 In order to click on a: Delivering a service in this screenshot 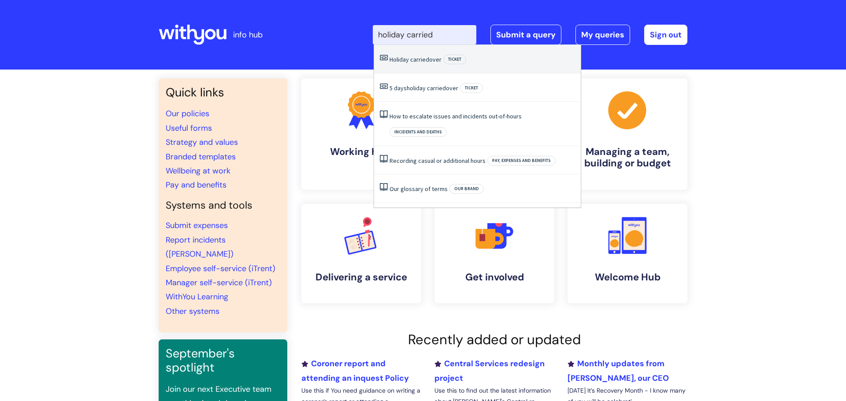, I will do `click(361, 254)`.